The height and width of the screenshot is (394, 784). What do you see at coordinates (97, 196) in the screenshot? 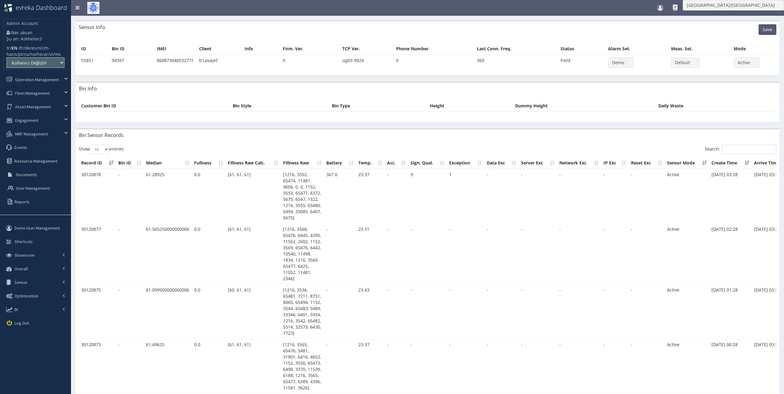
I see `td: 30120878` at bounding box center [97, 196].